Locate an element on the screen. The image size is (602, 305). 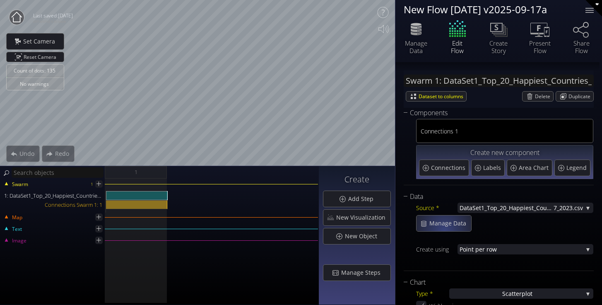
div: Present Flow is located at coordinates (540, 47).